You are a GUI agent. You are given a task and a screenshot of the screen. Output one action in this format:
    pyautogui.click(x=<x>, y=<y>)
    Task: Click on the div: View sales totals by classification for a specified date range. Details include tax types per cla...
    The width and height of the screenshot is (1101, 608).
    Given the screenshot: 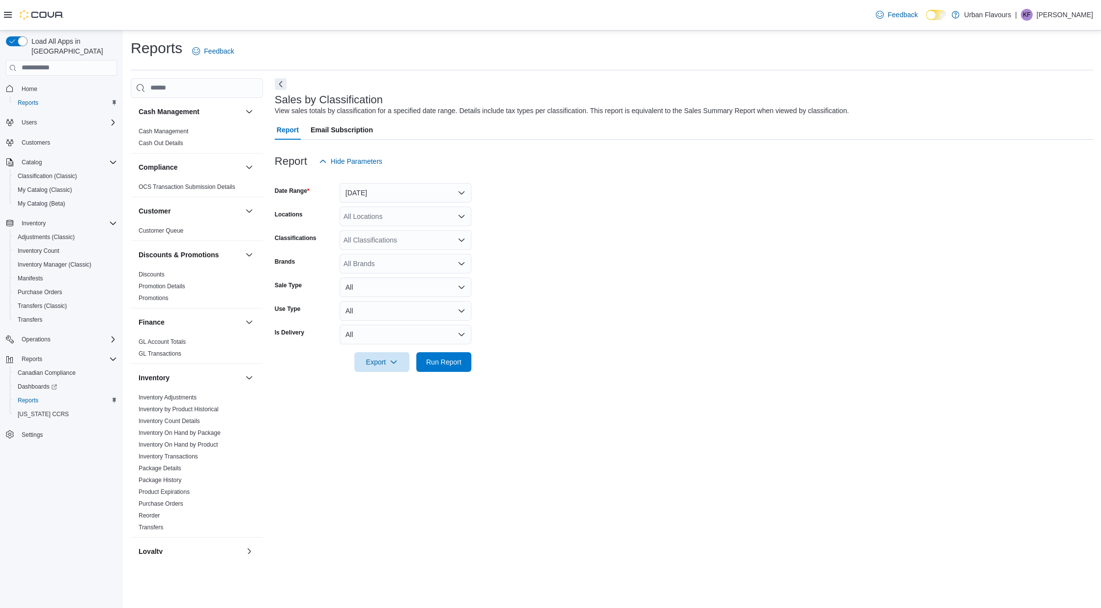 What is the action you would take?
    pyautogui.click(x=562, y=111)
    